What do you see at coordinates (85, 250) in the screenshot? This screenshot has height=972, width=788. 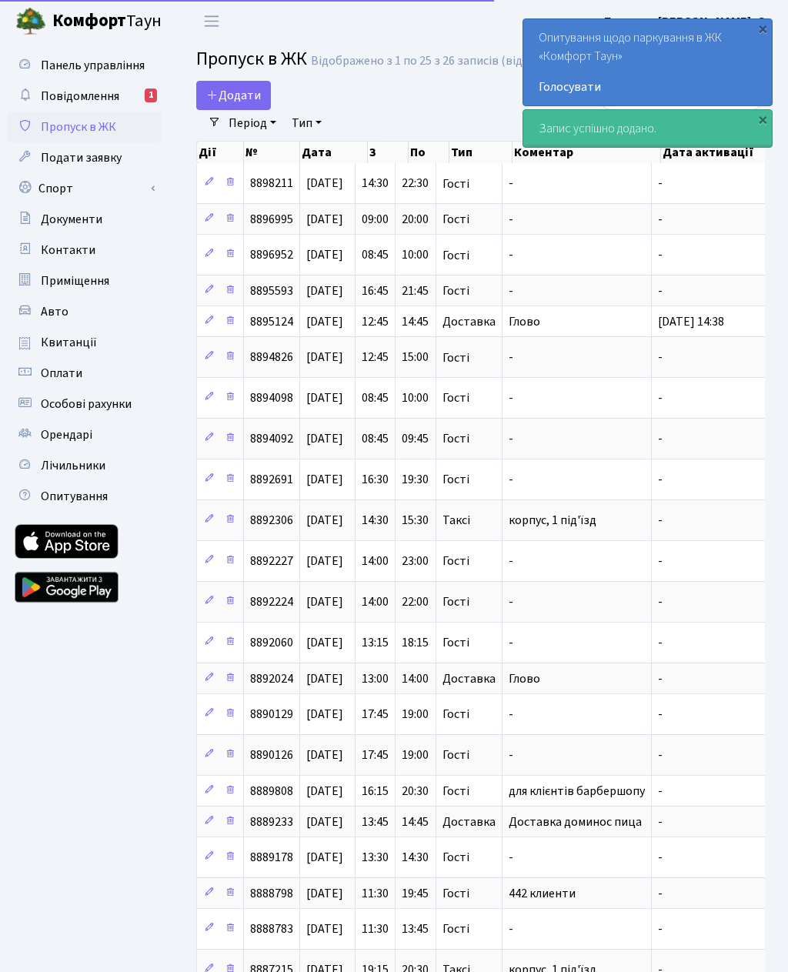 I see `a: Контакти` at bounding box center [85, 250].